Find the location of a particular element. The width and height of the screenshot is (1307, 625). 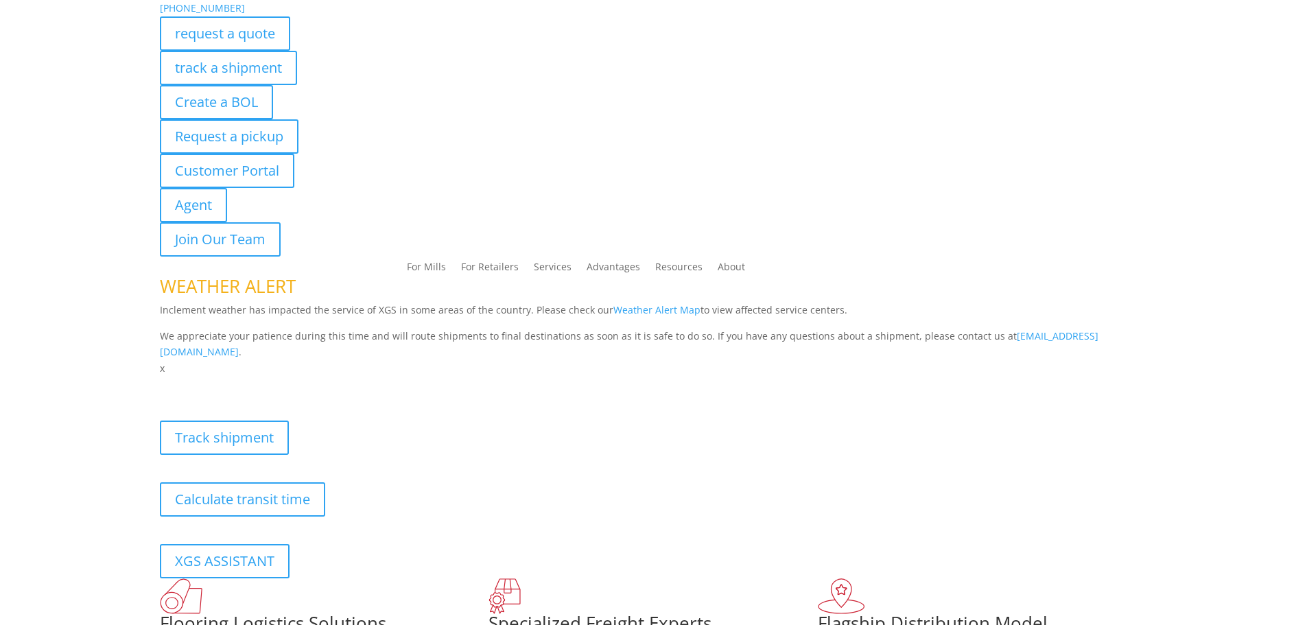

b: Visibility, transparency, and control for your entire supply chain. is located at coordinates (313, 385).